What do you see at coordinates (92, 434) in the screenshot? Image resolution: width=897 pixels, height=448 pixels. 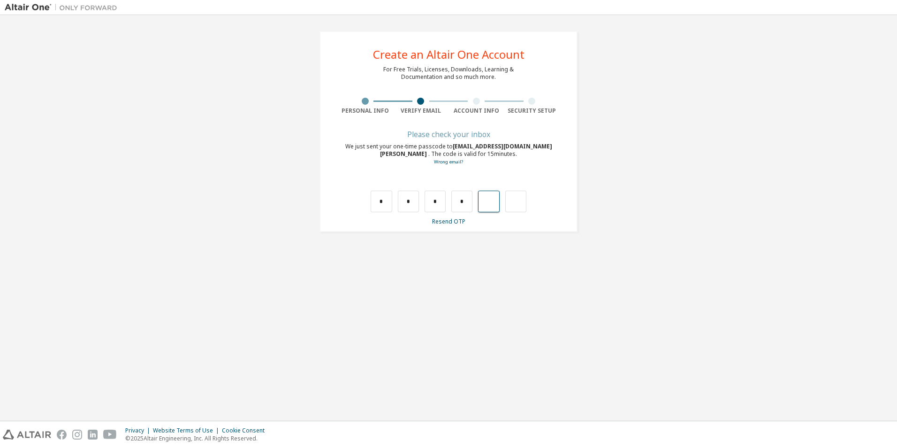 I see `img: linkedin.svg` at bounding box center [92, 434].